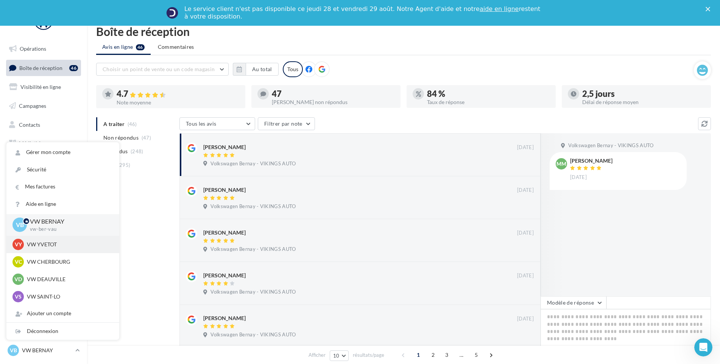 This screenshot has height=364, width=720. Describe the element at coordinates (41, 87) in the screenshot. I see `span: Visibilité en ligne` at that location.